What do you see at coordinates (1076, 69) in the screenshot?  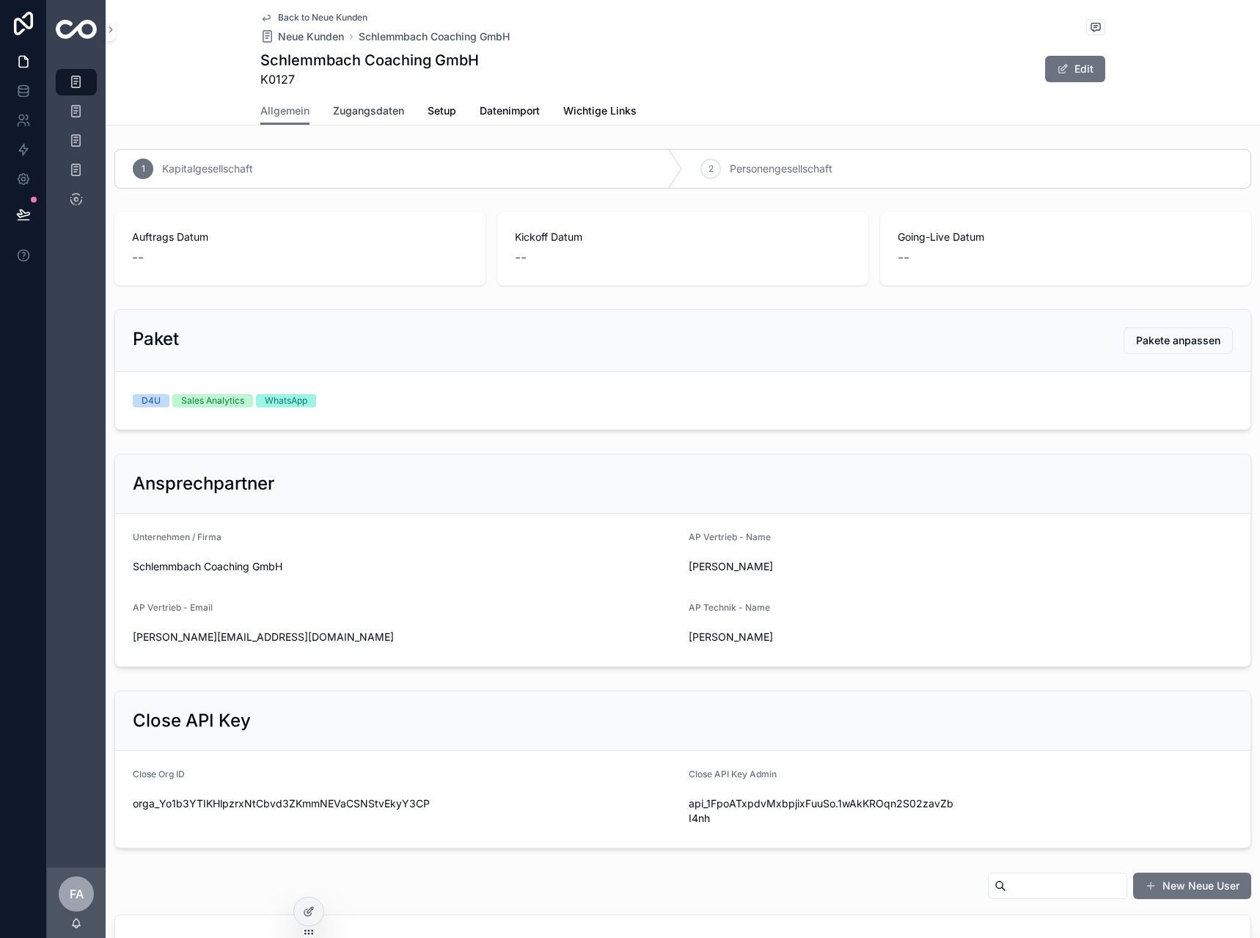 I see `button: Edit` at bounding box center [1076, 69].